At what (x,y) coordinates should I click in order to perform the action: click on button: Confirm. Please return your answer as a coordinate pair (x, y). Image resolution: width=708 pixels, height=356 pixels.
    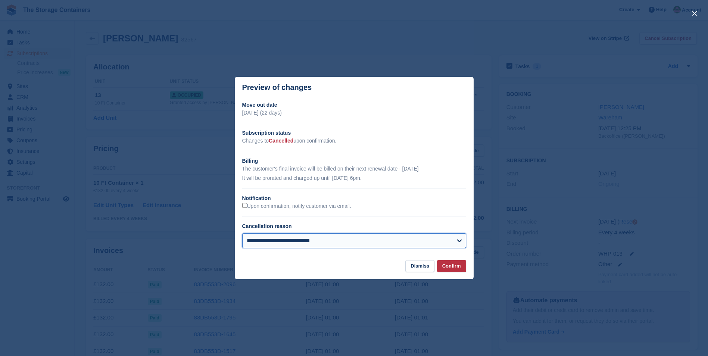
    Looking at the image, I should click on (451, 266).